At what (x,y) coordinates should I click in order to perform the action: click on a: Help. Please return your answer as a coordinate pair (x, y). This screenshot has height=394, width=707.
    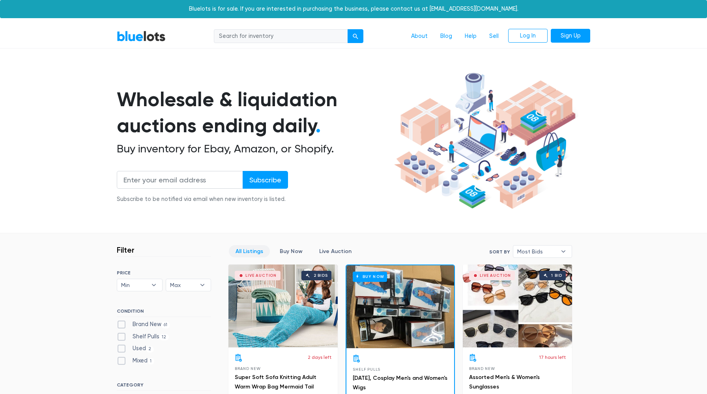
    Looking at the image, I should click on (470, 36).